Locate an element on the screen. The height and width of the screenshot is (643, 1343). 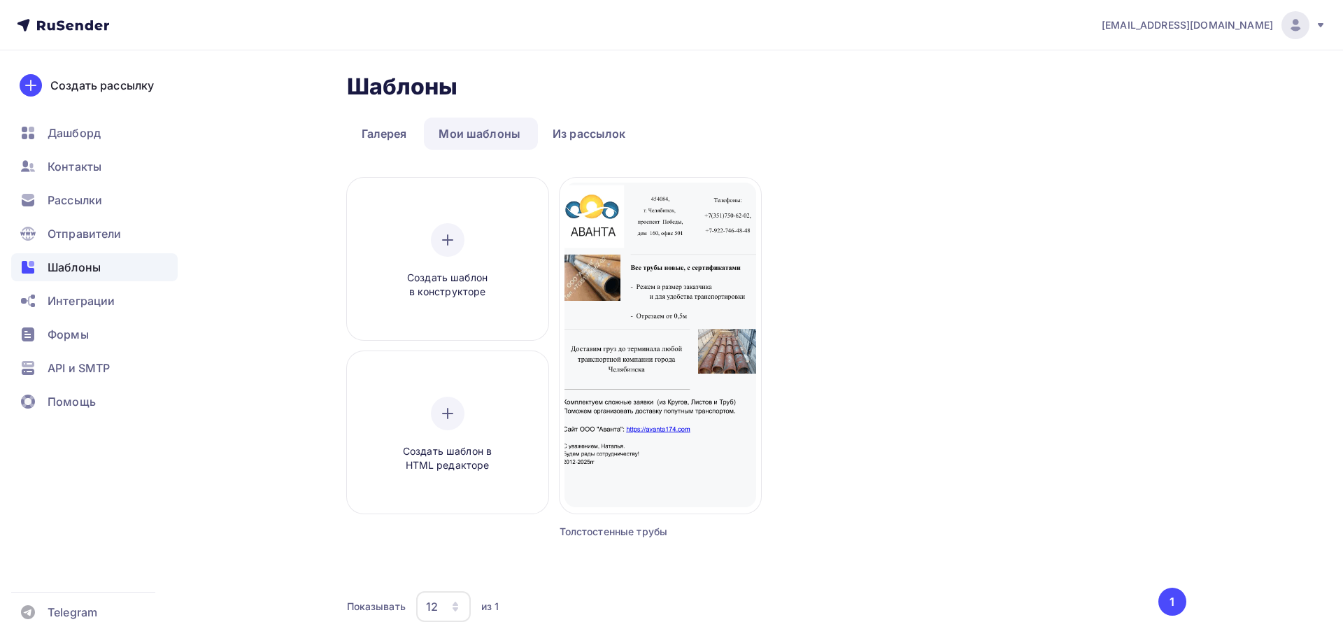
button: Go to page 1 is located at coordinates (1172, 602).